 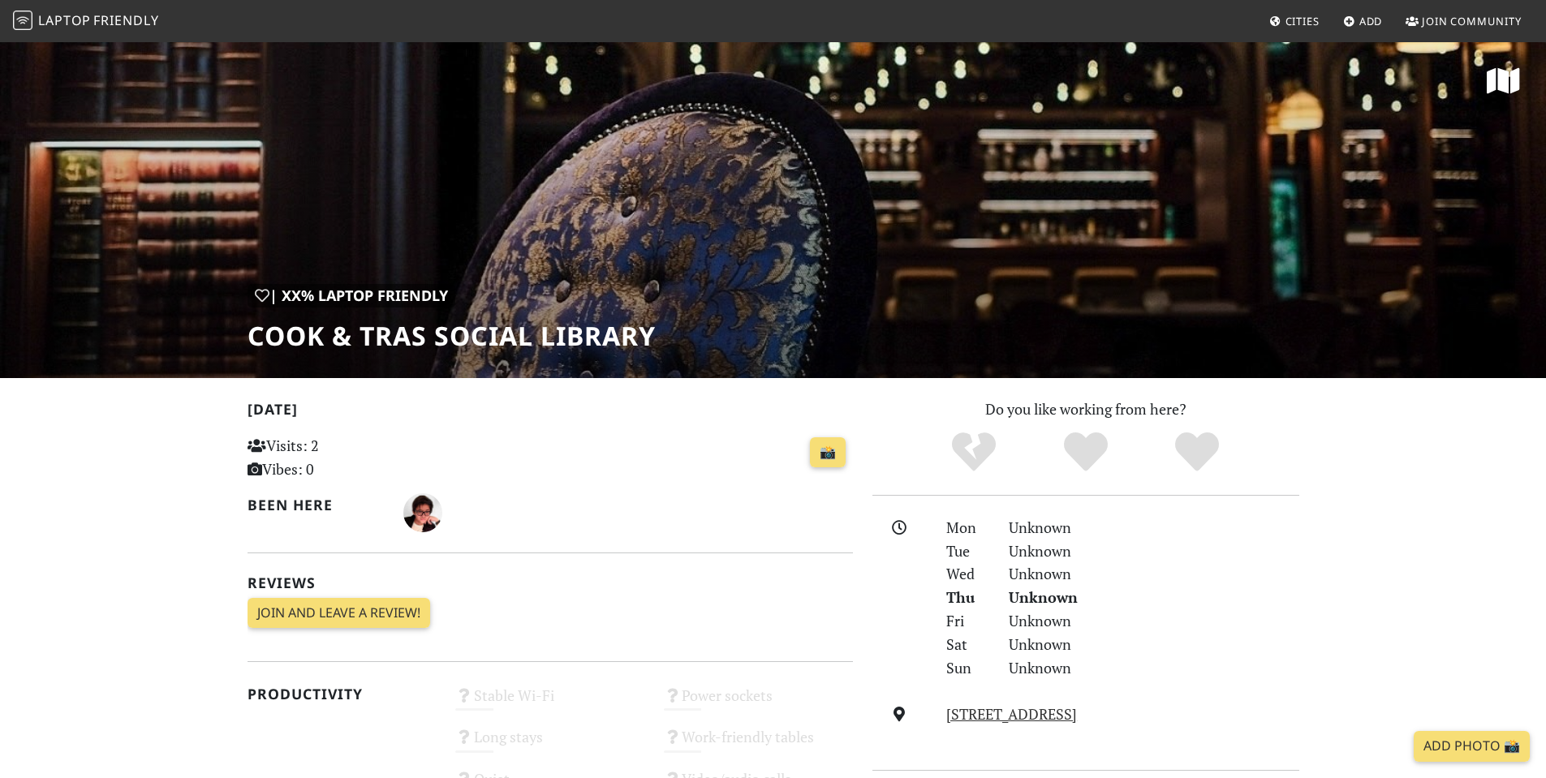 I want to click on a: Add, so click(x=1363, y=21).